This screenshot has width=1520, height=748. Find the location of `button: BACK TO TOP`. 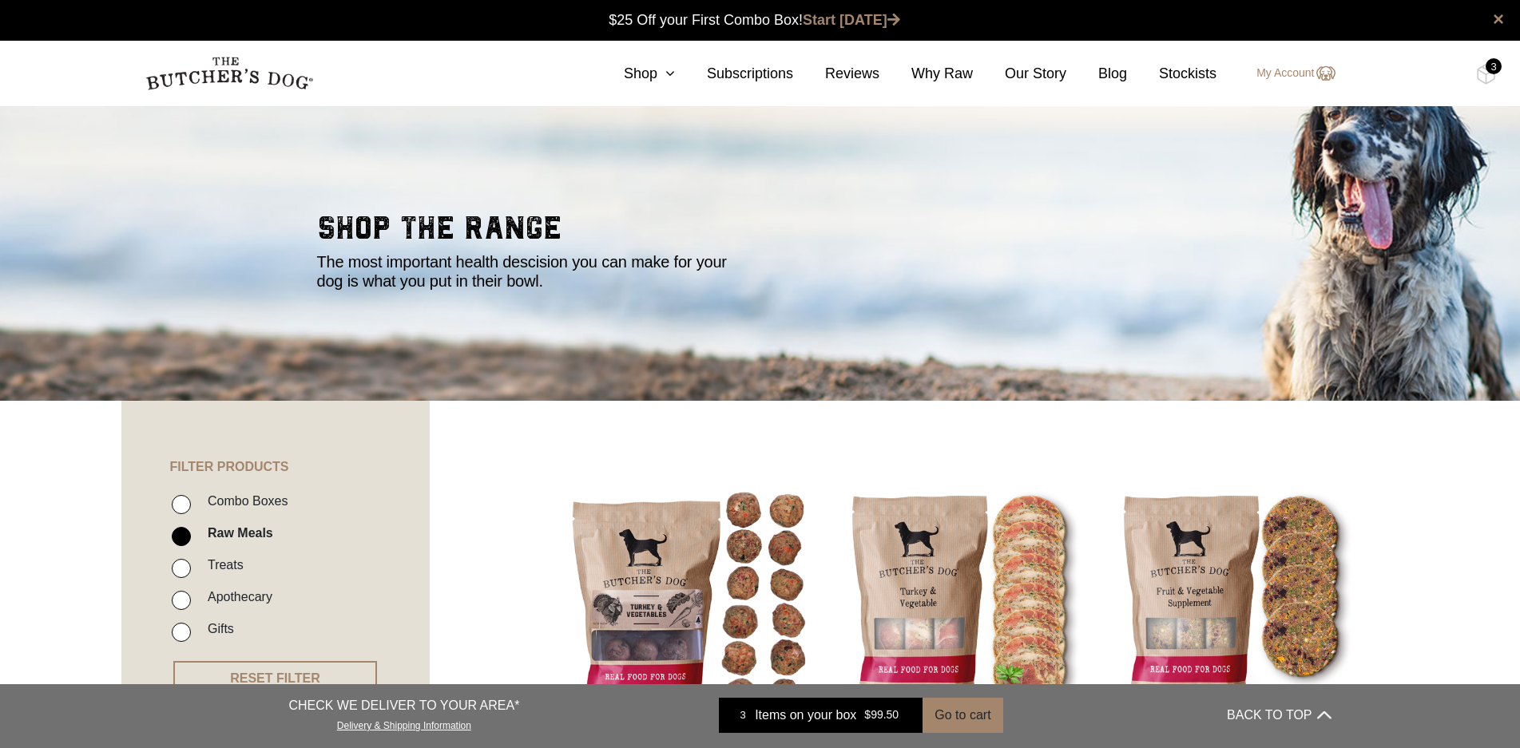

button: BACK TO TOP is located at coordinates (1279, 716).